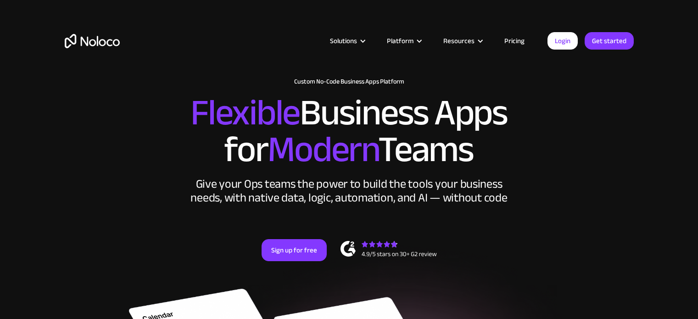 This screenshot has height=319, width=698. Describe the element at coordinates (349, 131) in the screenshot. I see `h2: Business Apps for Teams` at that location.